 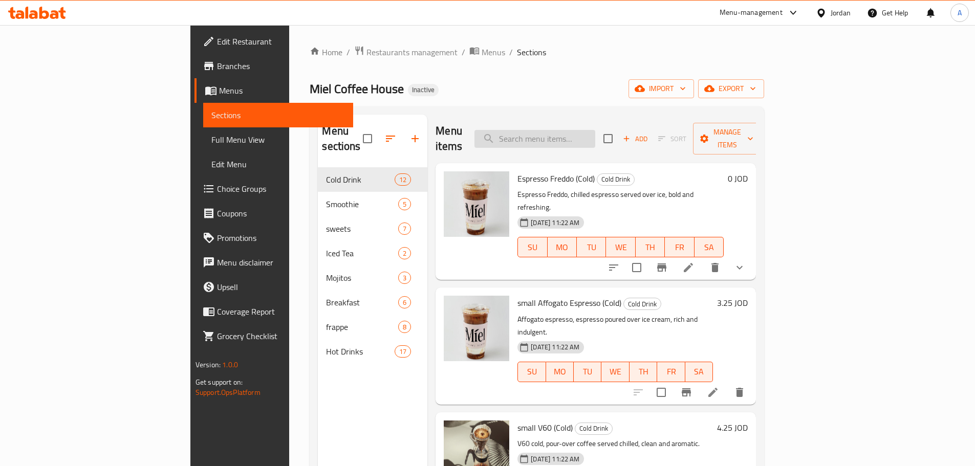 What do you see at coordinates (532, 371) in the screenshot?
I see `span: SU` at bounding box center [532, 371].